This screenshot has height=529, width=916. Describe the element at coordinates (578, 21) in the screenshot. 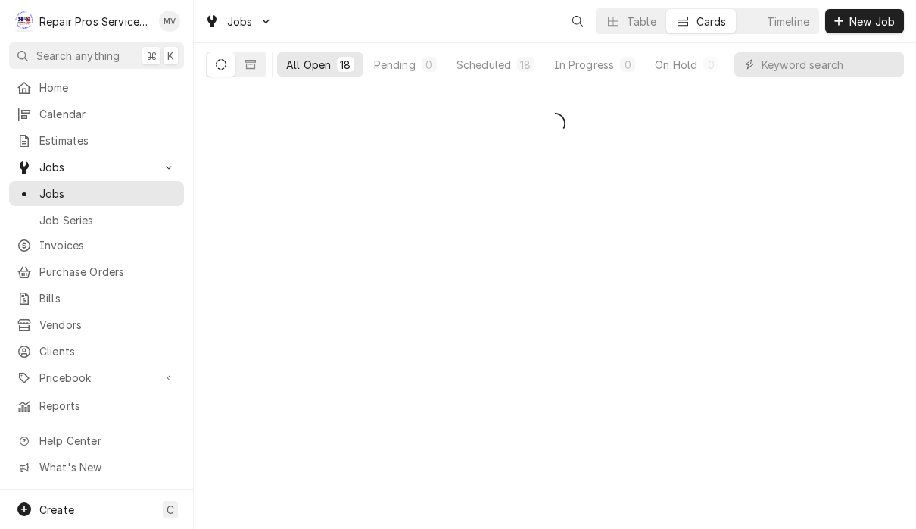

I see `button: Open search` at that location.